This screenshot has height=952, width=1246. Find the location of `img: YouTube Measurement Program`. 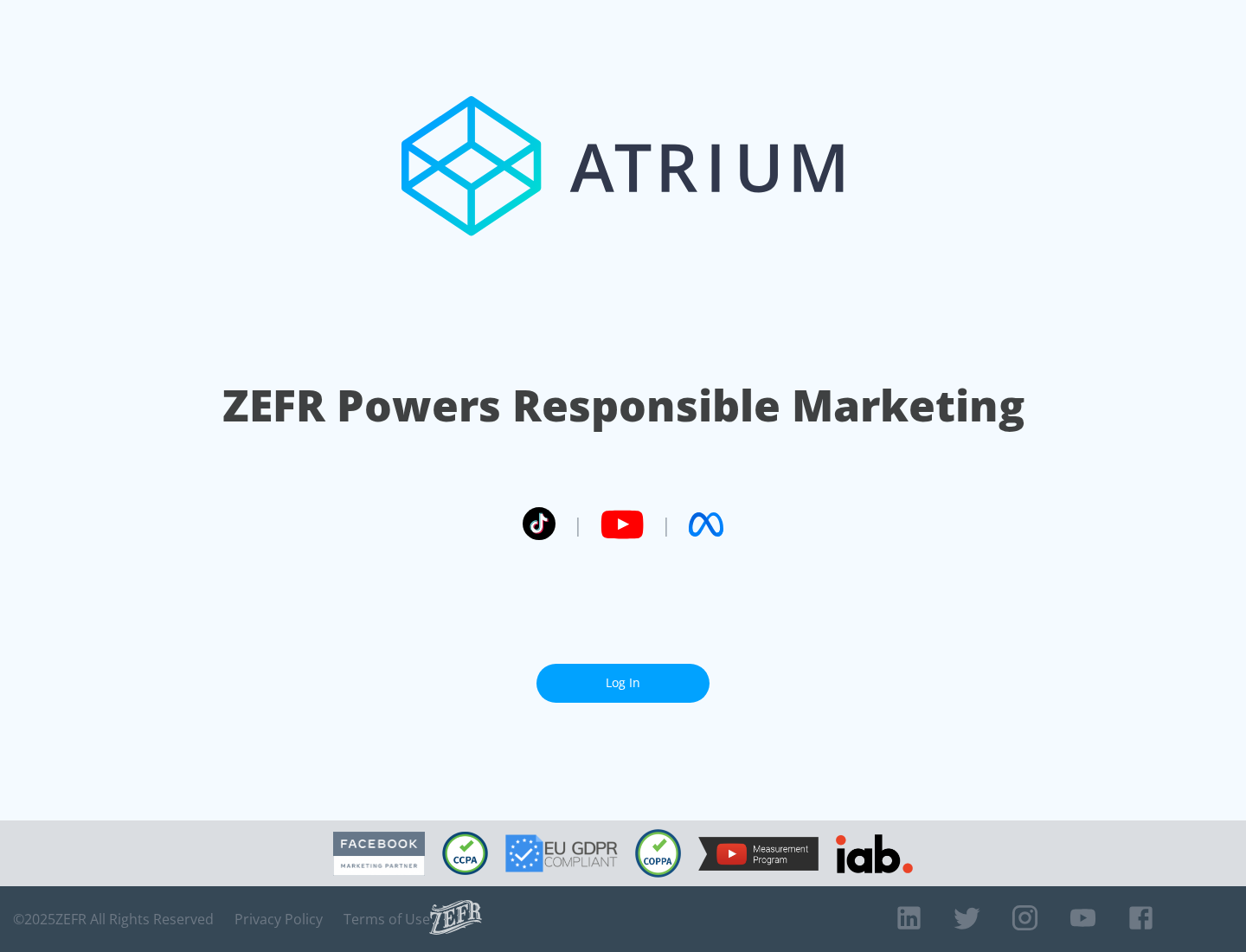

img: YouTube Measurement Program is located at coordinates (758, 853).